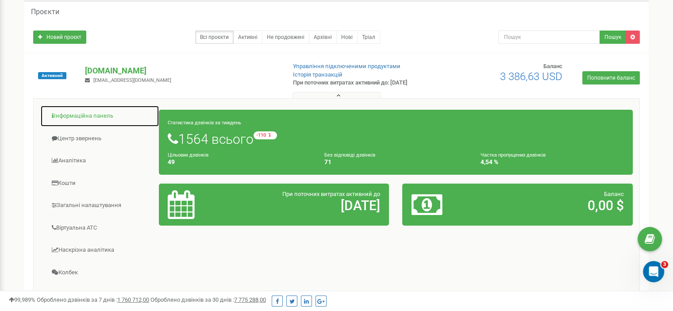  What do you see at coordinates (240, 162) in the screenshot?
I see `h4: 49` at bounding box center [240, 162].